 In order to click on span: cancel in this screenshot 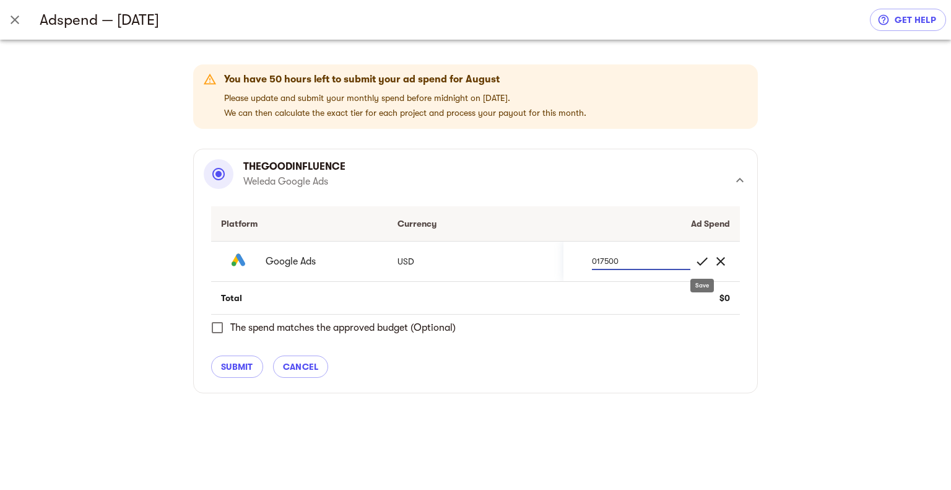, I will do `click(301, 367)`.